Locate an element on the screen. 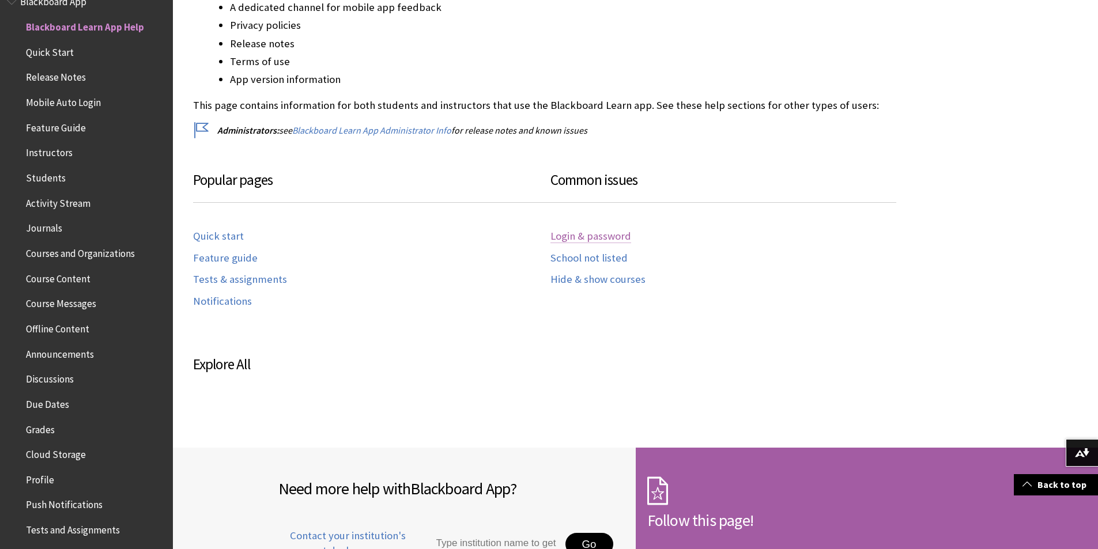 The image size is (1098, 549). span: Push Notifications is located at coordinates (64, 503).